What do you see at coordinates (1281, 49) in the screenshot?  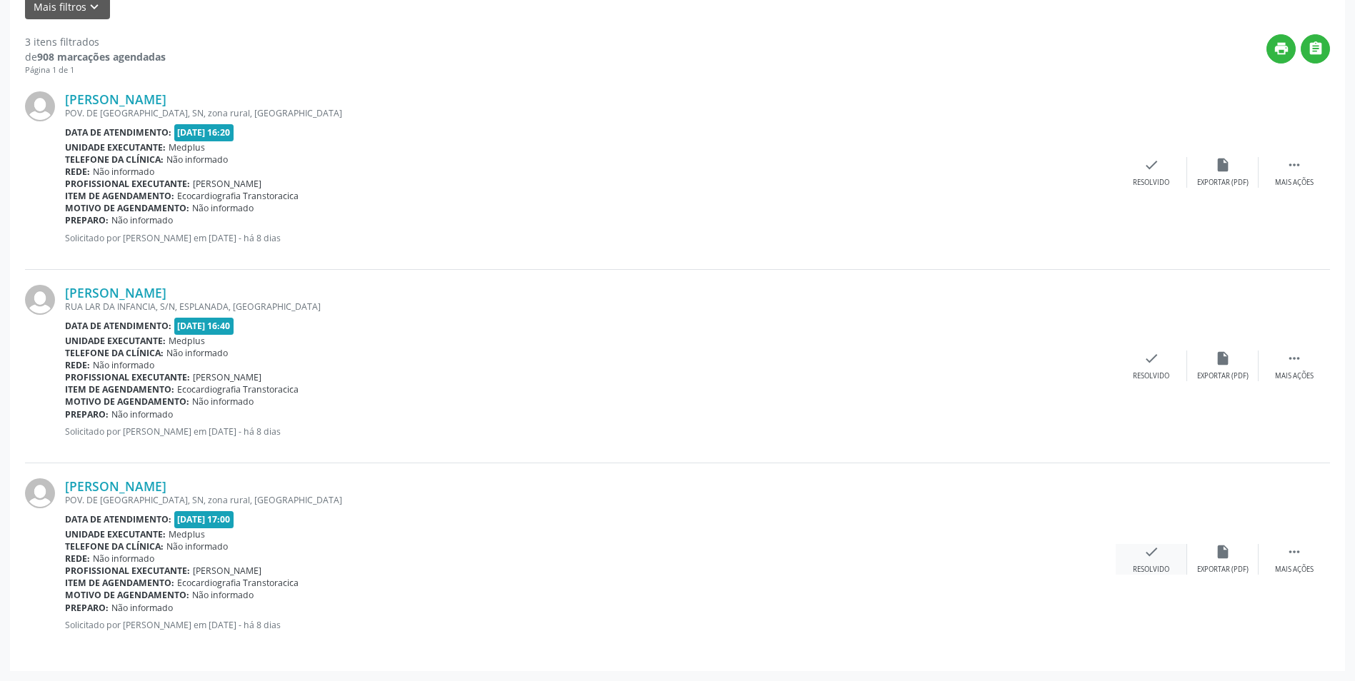 I see `i: print` at bounding box center [1281, 49].